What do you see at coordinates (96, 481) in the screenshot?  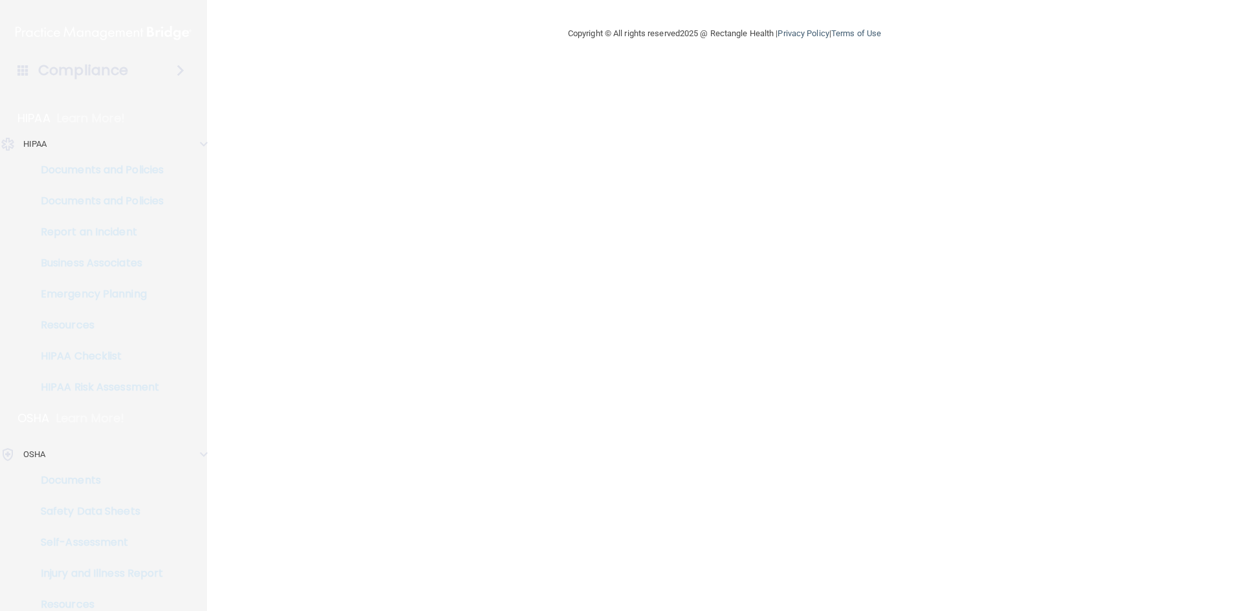 I see `p: Documents` at bounding box center [96, 481].